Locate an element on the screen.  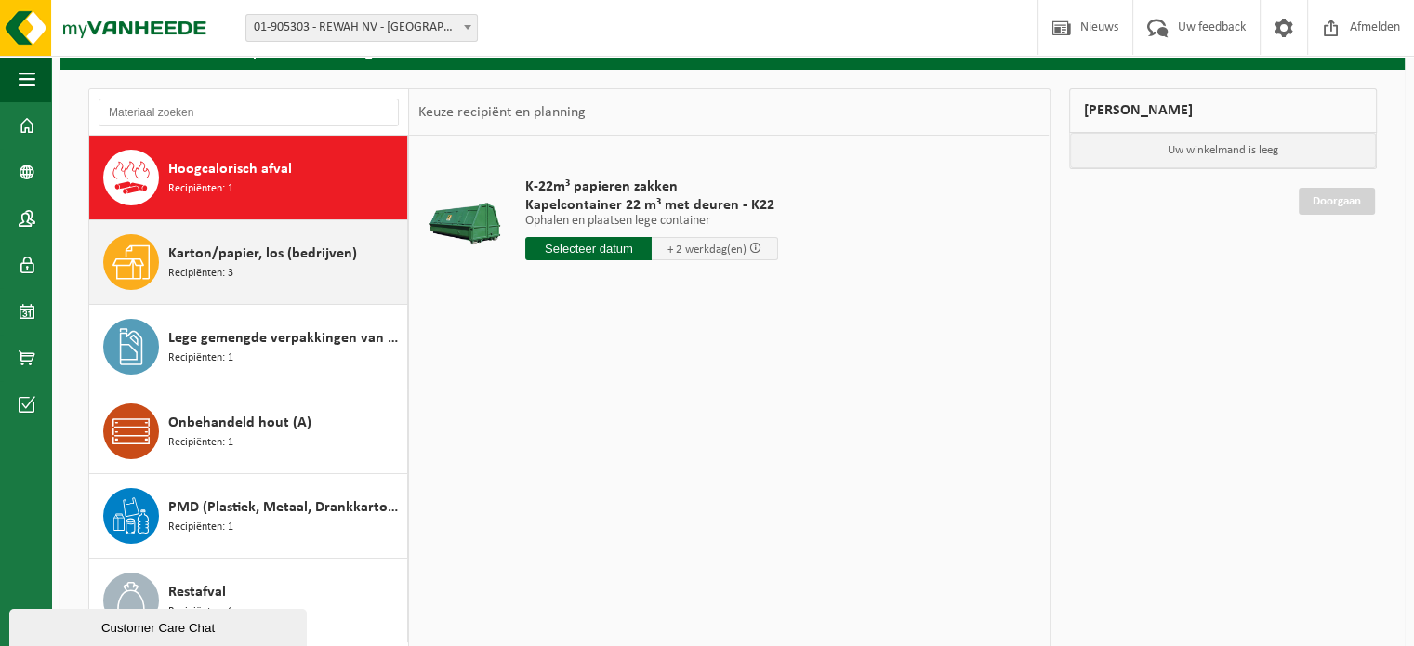
span: + 2 werkdag(en) is located at coordinates (707, 249).